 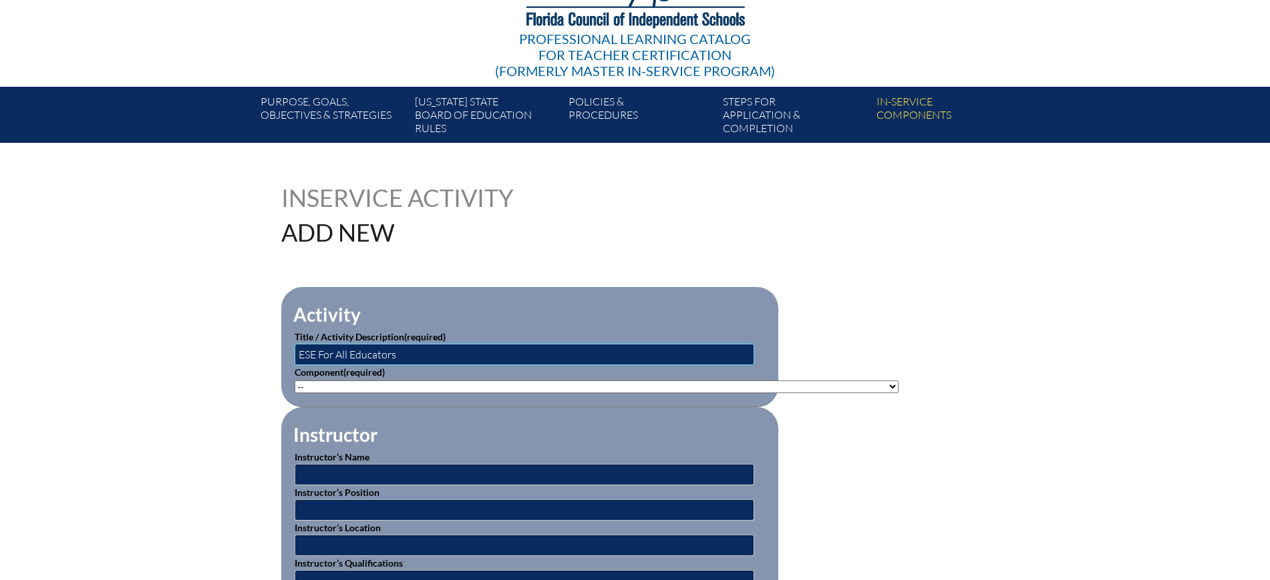 What do you see at coordinates (640, 118) in the screenshot?
I see `a: Policies &Procedures` at bounding box center [640, 118].